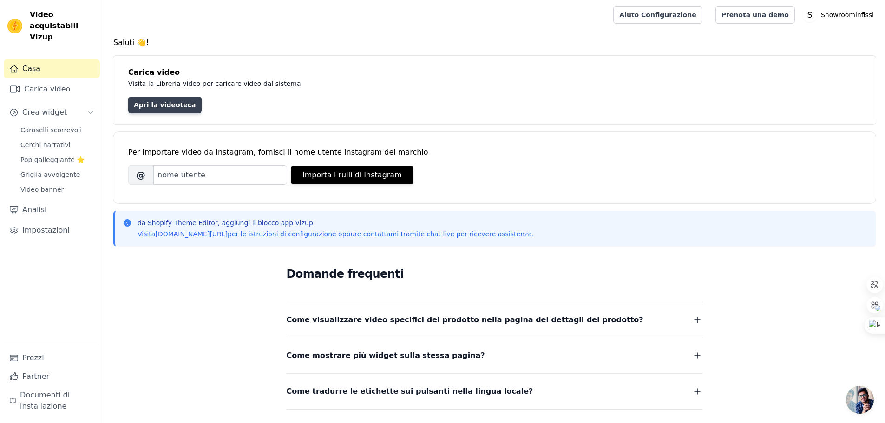  I want to click on a: Documenti di installazione, so click(52, 401).